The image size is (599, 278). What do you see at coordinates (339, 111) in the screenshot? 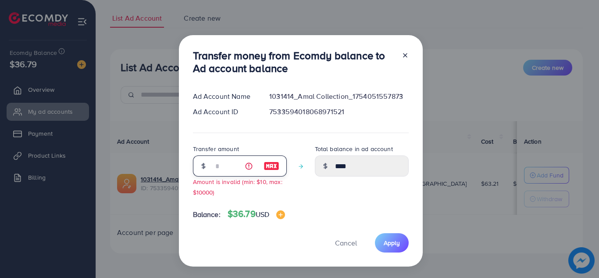
I see `div: 7533594018068971521` at bounding box center [339, 111].